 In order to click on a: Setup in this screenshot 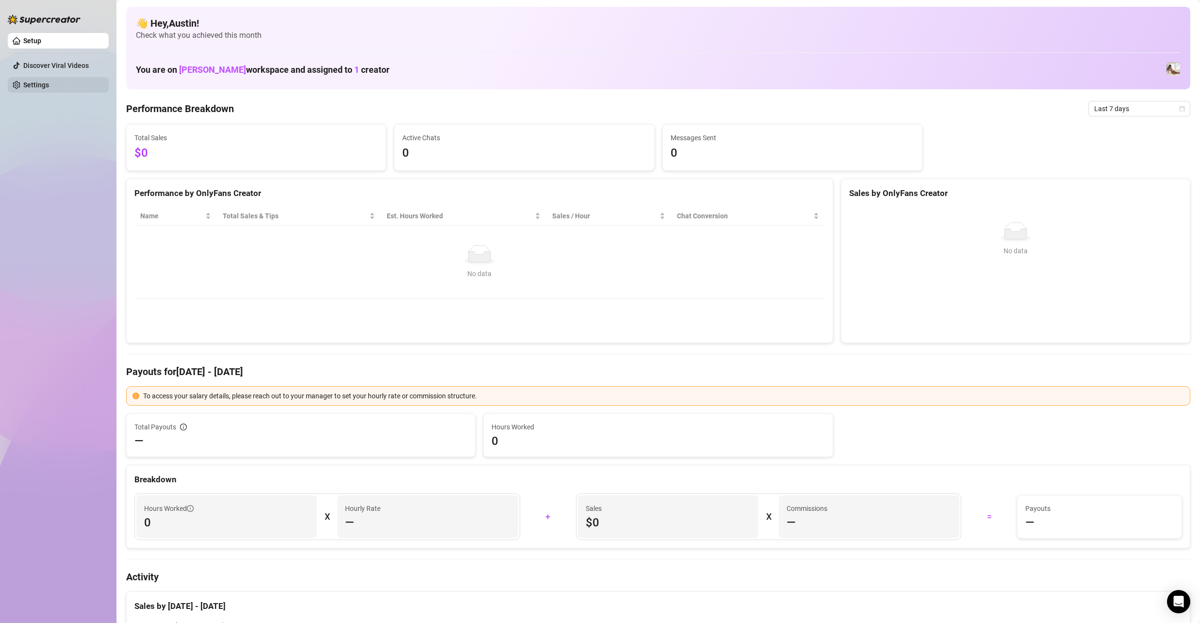, I will do `click(32, 41)`.